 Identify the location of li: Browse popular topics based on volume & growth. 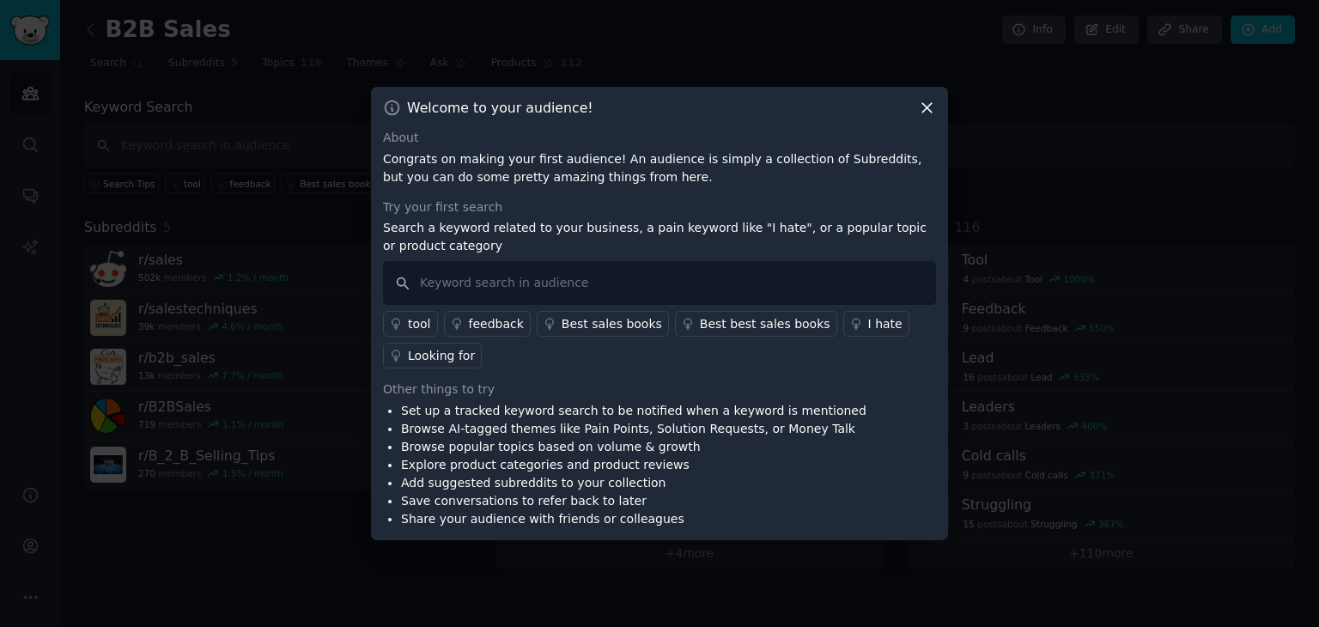
(634, 447).